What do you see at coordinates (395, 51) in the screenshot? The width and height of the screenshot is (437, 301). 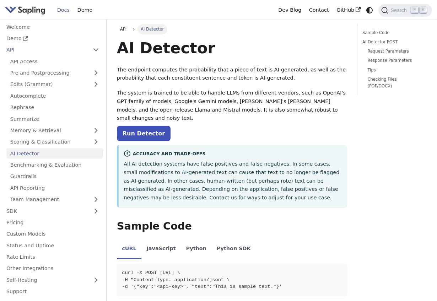 I see `a: Request Parameters` at bounding box center [395, 51].